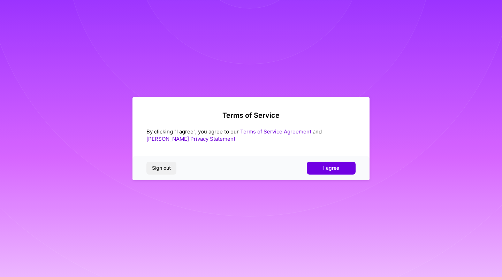 The image size is (502, 277). Describe the element at coordinates (161, 168) in the screenshot. I see `button: Sign out` at that location.